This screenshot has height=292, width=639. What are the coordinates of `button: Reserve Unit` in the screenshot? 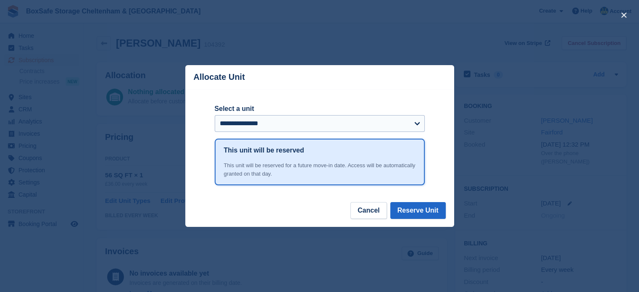 It's located at (418, 210).